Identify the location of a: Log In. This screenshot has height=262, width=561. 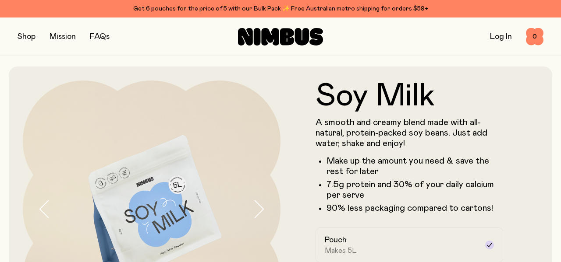
(501, 37).